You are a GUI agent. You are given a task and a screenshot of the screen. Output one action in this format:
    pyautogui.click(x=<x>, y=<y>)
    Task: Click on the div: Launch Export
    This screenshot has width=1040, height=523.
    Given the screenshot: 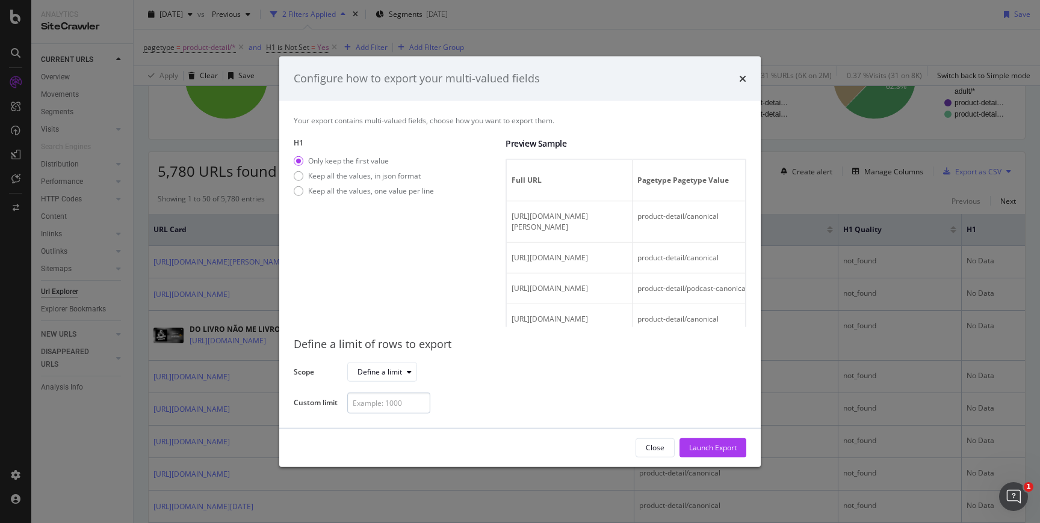 What is the action you would take?
    pyautogui.click(x=712, y=448)
    